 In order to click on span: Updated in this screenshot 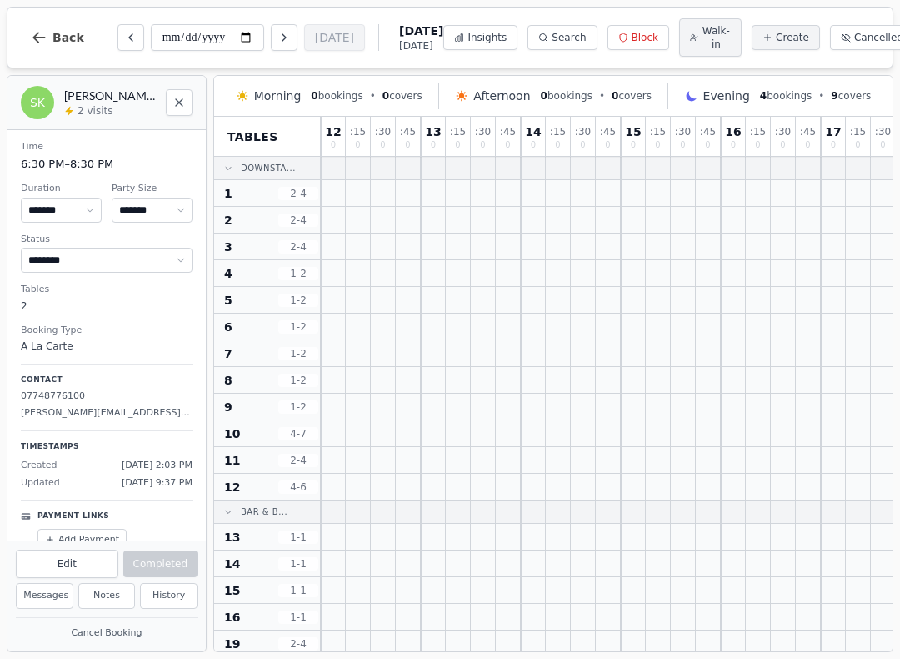, I will do `click(40, 483)`.